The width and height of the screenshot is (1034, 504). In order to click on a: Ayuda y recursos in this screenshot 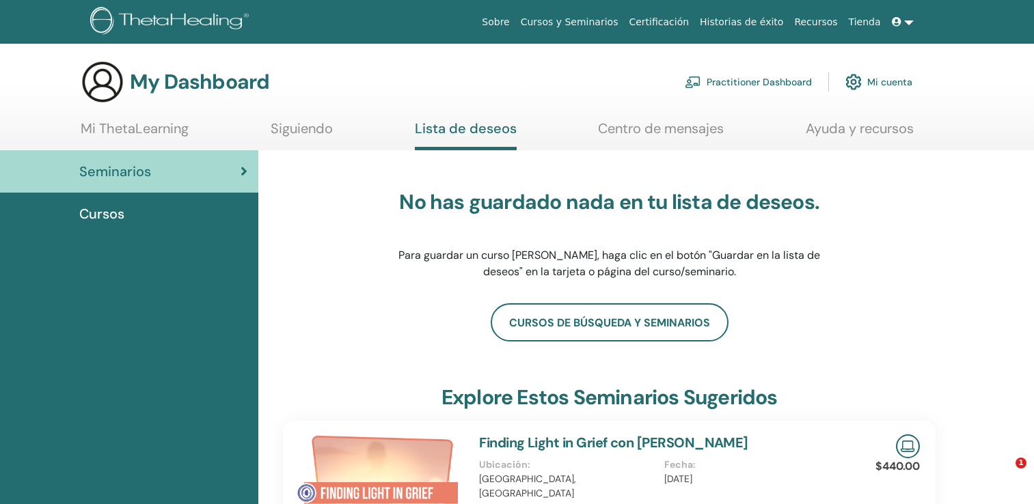, I will do `click(860, 133)`.